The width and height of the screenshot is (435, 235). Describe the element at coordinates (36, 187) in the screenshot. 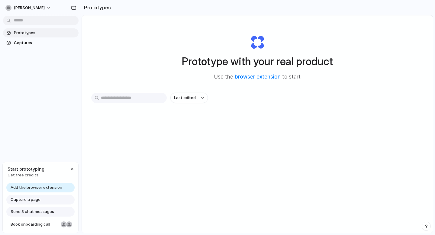

I see `span: Add the browser extension` at that location.